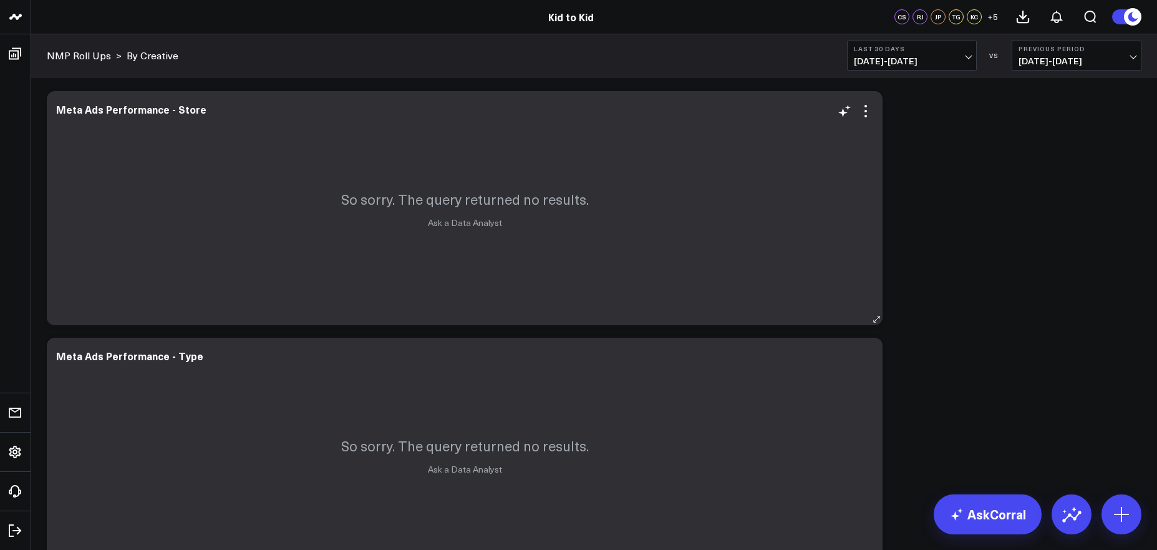 Image resolution: width=1157 pixels, height=550 pixels. What do you see at coordinates (902, 17) in the screenshot?
I see `div: CS` at bounding box center [902, 17].